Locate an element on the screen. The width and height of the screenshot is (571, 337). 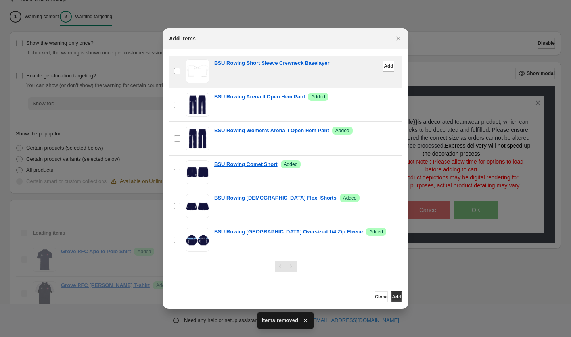
img: BSU Rowing Comet Short is located at coordinates (197, 172).